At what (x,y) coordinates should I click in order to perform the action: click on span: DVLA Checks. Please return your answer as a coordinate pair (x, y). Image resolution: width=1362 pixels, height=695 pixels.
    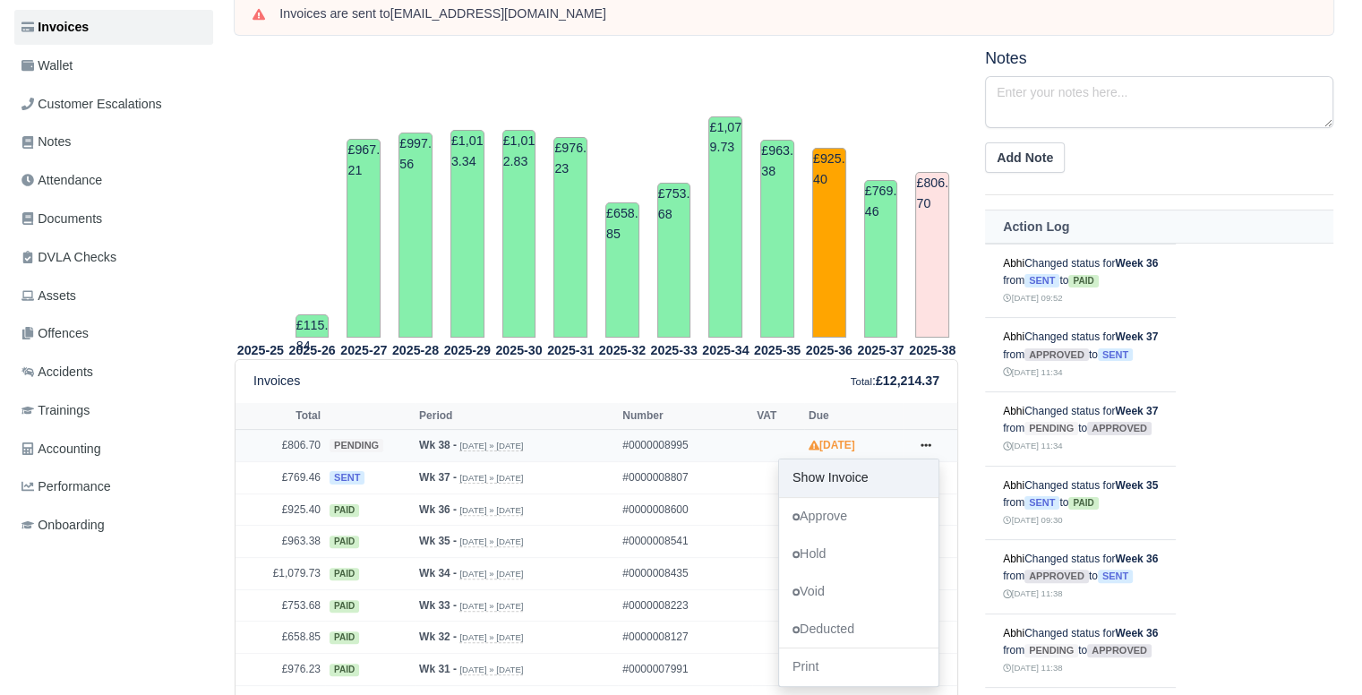
    Looking at the image, I should click on (69, 257).